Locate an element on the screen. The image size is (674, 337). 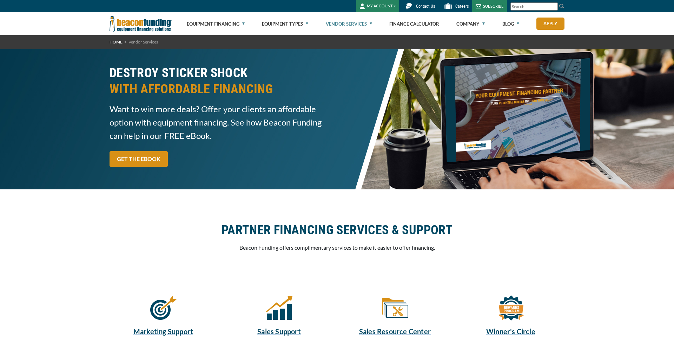
a: Clear search text is located at coordinates (553, 7).